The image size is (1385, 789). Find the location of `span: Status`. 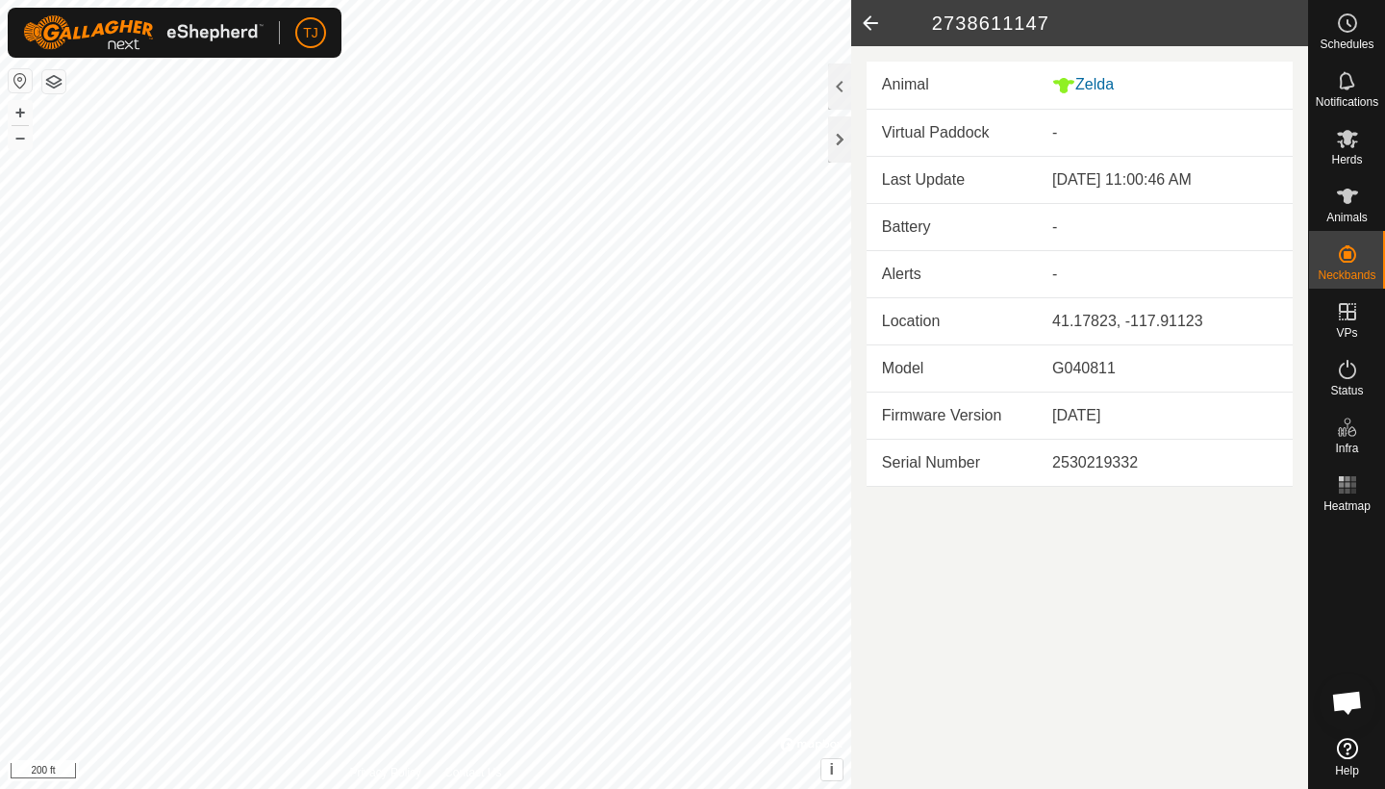

span: Status is located at coordinates (1347, 391).